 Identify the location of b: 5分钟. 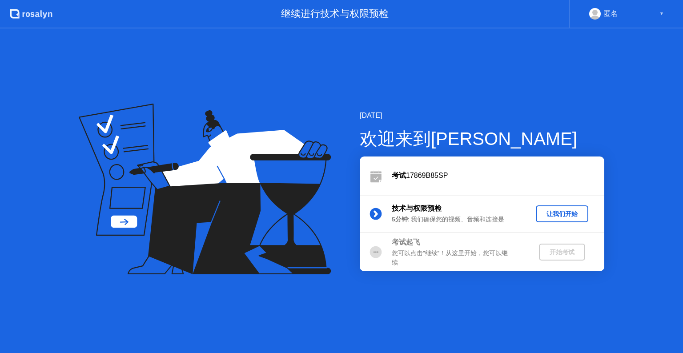
(400, 219).